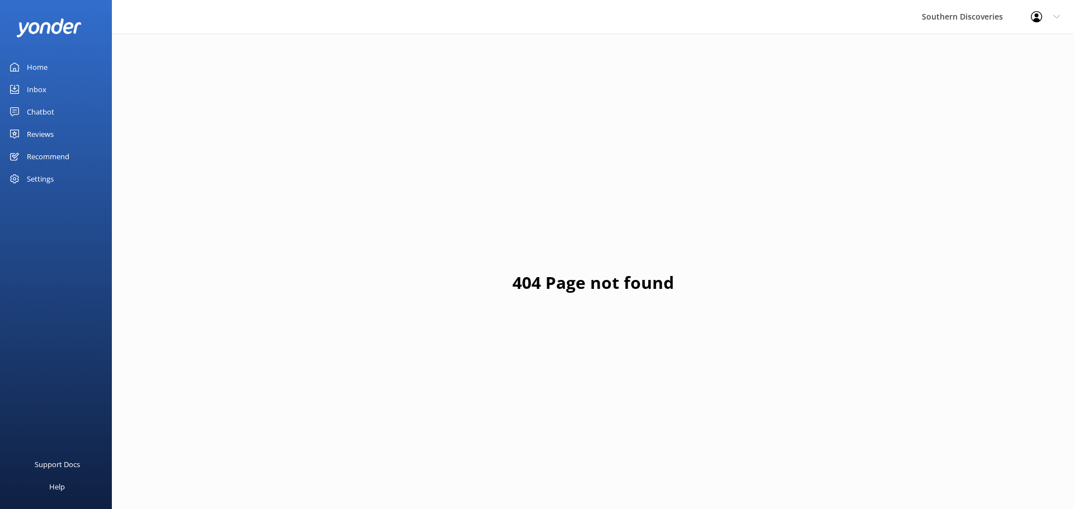 This screenshot has height=509, width=1074. What do you see at coordinates (57, 465) in the screenshot?
I see `div: Support Docs` at bounding box center [57, 465].